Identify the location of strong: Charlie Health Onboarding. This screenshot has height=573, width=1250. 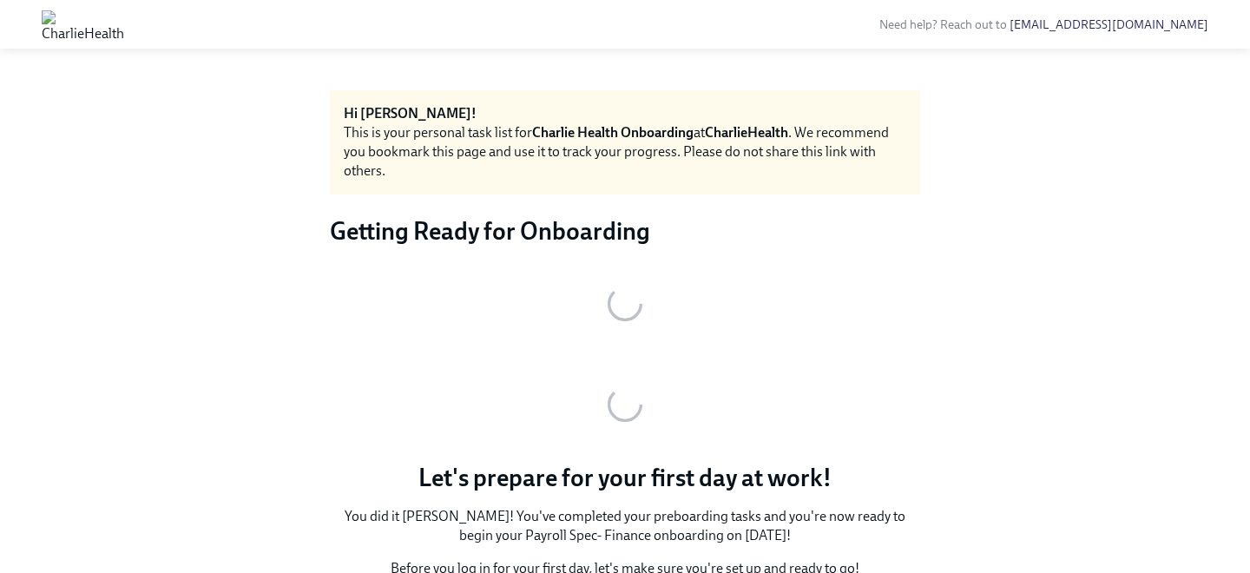
(613, 132).